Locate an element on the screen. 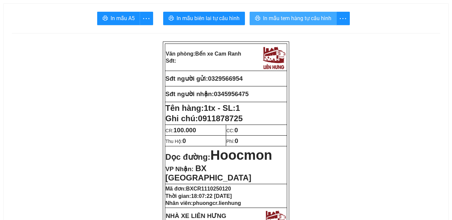  strong: Sđt: is located at coordinates (171, 61).